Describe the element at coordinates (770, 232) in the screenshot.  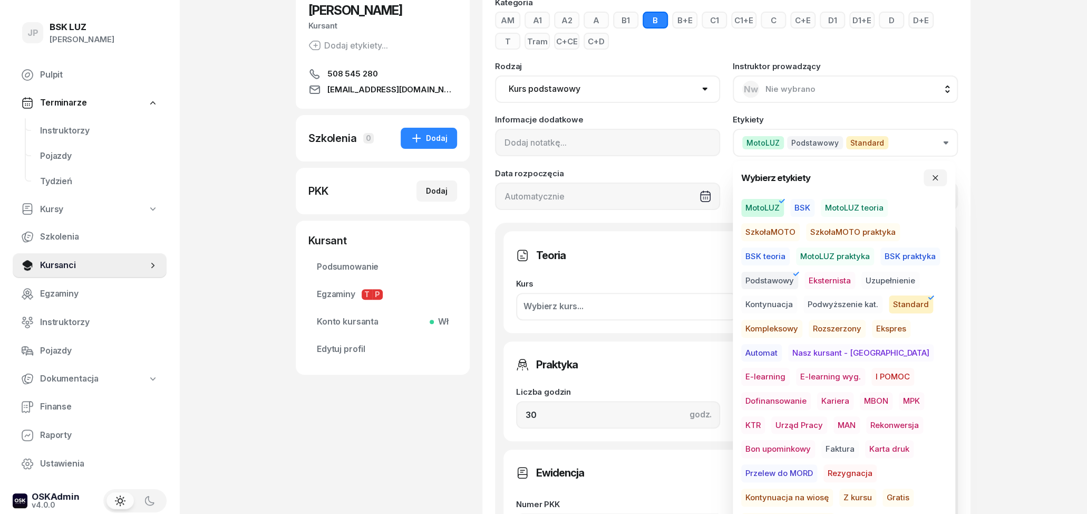
I see `button: SzkołaMOTO` at that location.